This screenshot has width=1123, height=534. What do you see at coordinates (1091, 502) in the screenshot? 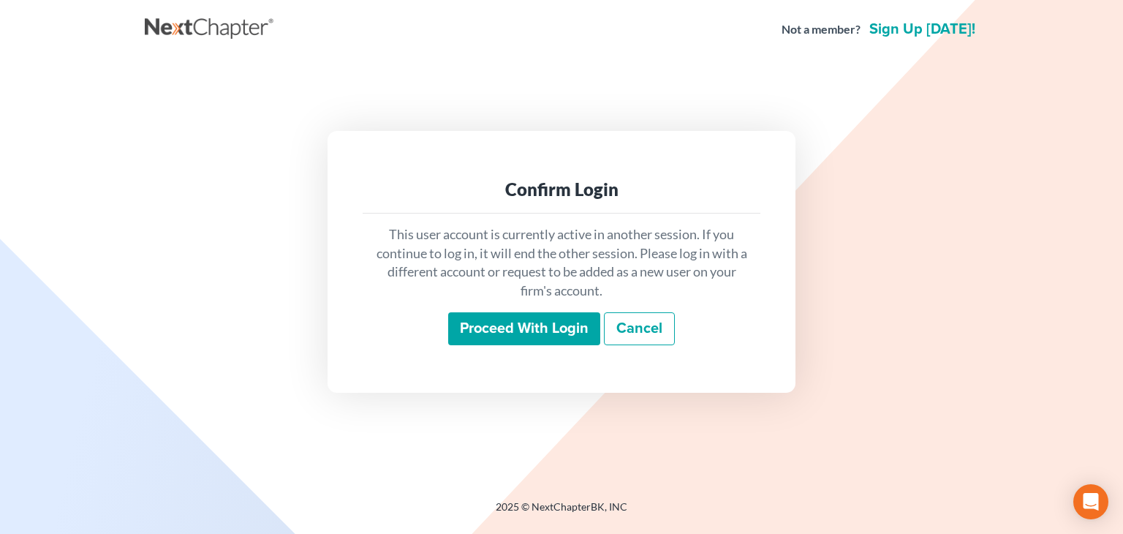
I see `div: Open Intercom Messenger` at bounding box center [1091, 502].